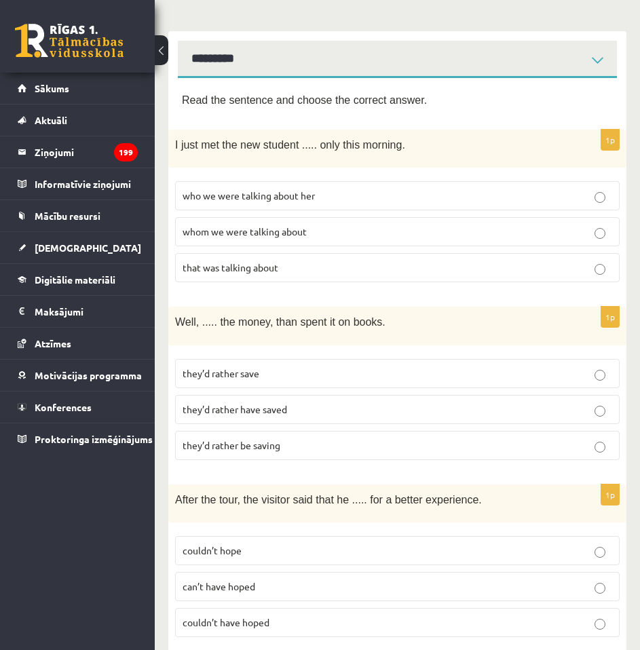  Describe the element at coordinates (67, 216) in the screenshot. I see `span: Mācību resursi` at that location.